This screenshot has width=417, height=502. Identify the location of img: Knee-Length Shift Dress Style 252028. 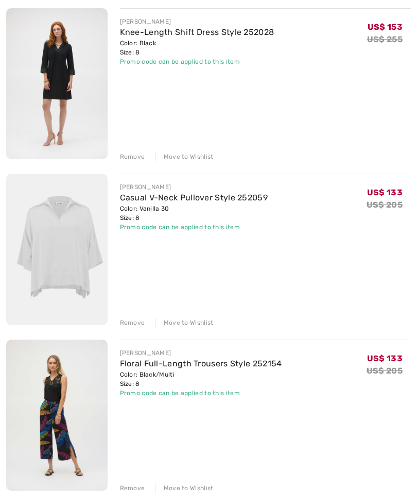
(57, 84).